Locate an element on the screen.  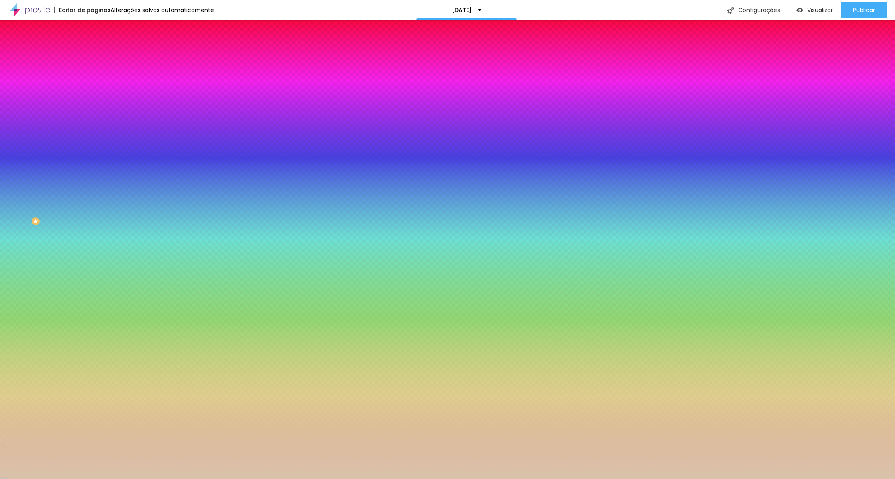
img: Icone is located at coordinates (731, 10).